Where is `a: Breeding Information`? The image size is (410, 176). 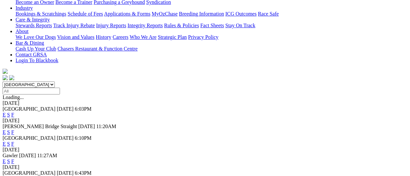 a: Breeding Information is located at coordinates (201, 14).